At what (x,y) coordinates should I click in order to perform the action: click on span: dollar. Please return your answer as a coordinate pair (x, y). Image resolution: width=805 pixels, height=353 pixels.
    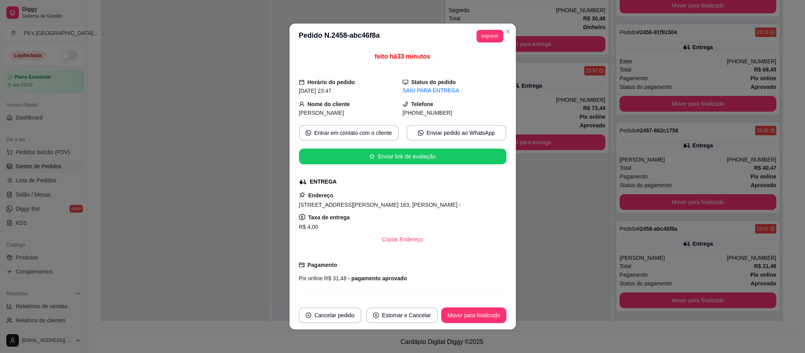
    Looking at the image, I should click on (302, 217).